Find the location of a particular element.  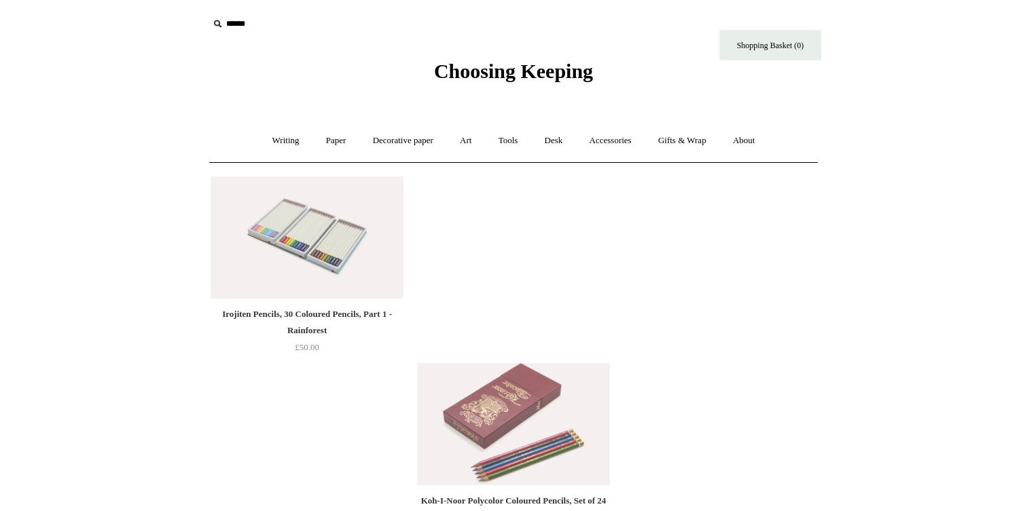

a: Choosing Keeping is located at coordinates (513, 75).